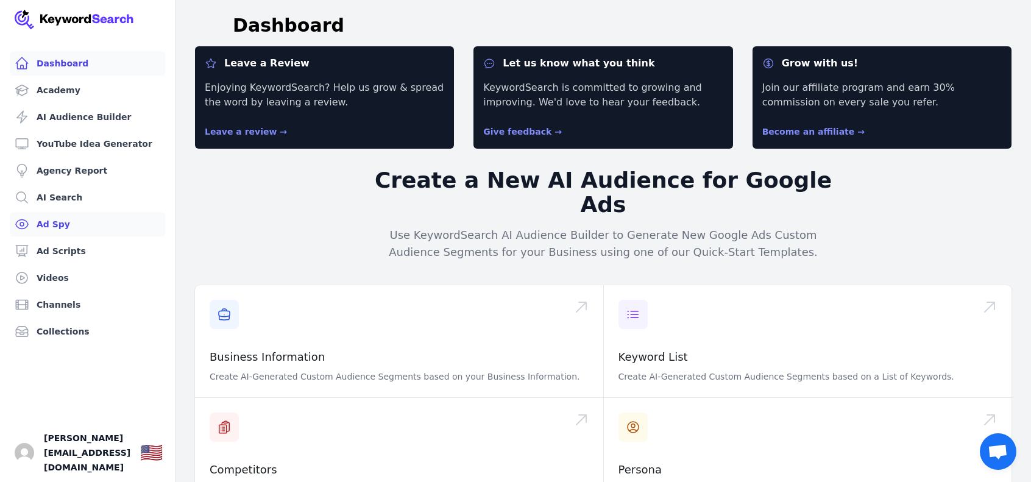 This screenshot has width=1031, height=482. I want to click on dt: Grow with us!, so click(882, 63).